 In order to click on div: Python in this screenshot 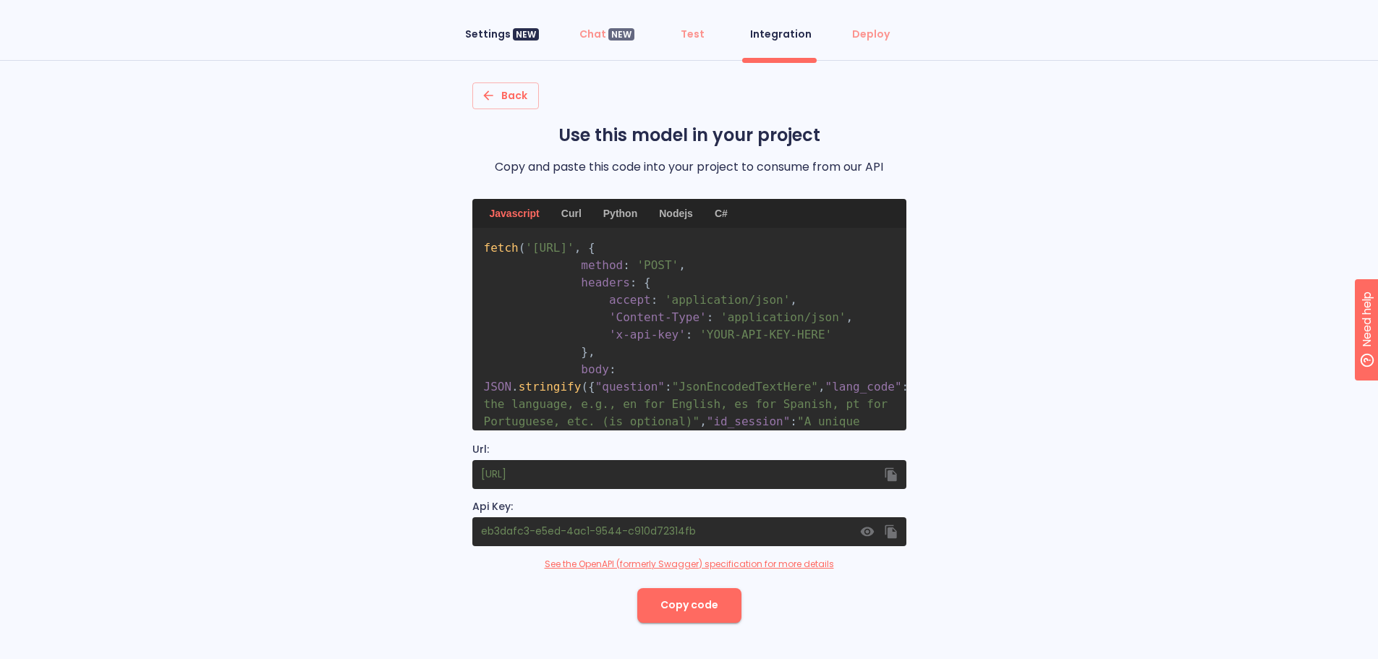, I will do `click(620, 213)`.